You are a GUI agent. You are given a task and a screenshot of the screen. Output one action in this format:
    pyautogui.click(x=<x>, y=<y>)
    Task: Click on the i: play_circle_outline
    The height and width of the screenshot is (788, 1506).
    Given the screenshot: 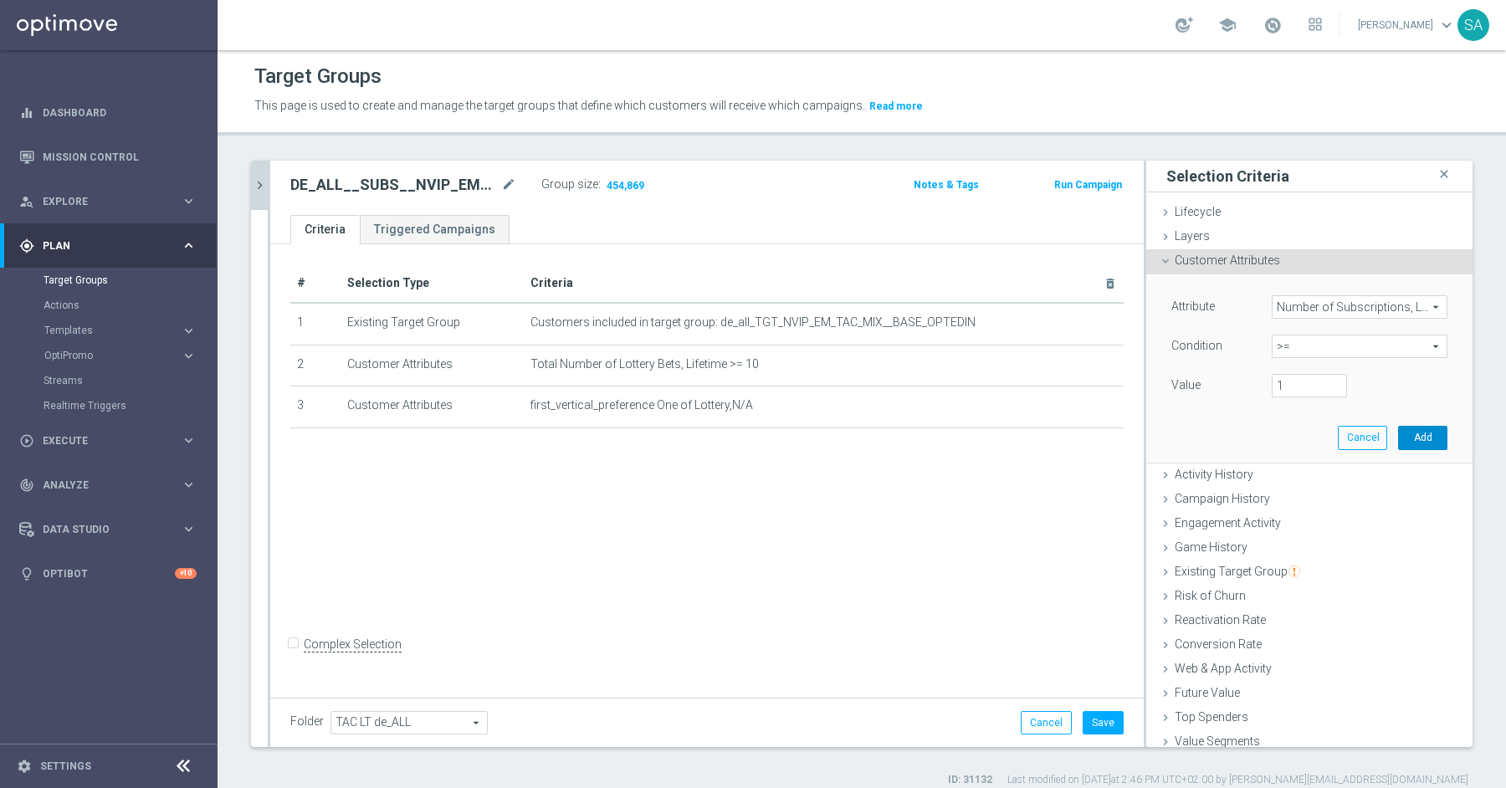 What is the action you would take?
    pyautogui.click(x=27, y=441)
    